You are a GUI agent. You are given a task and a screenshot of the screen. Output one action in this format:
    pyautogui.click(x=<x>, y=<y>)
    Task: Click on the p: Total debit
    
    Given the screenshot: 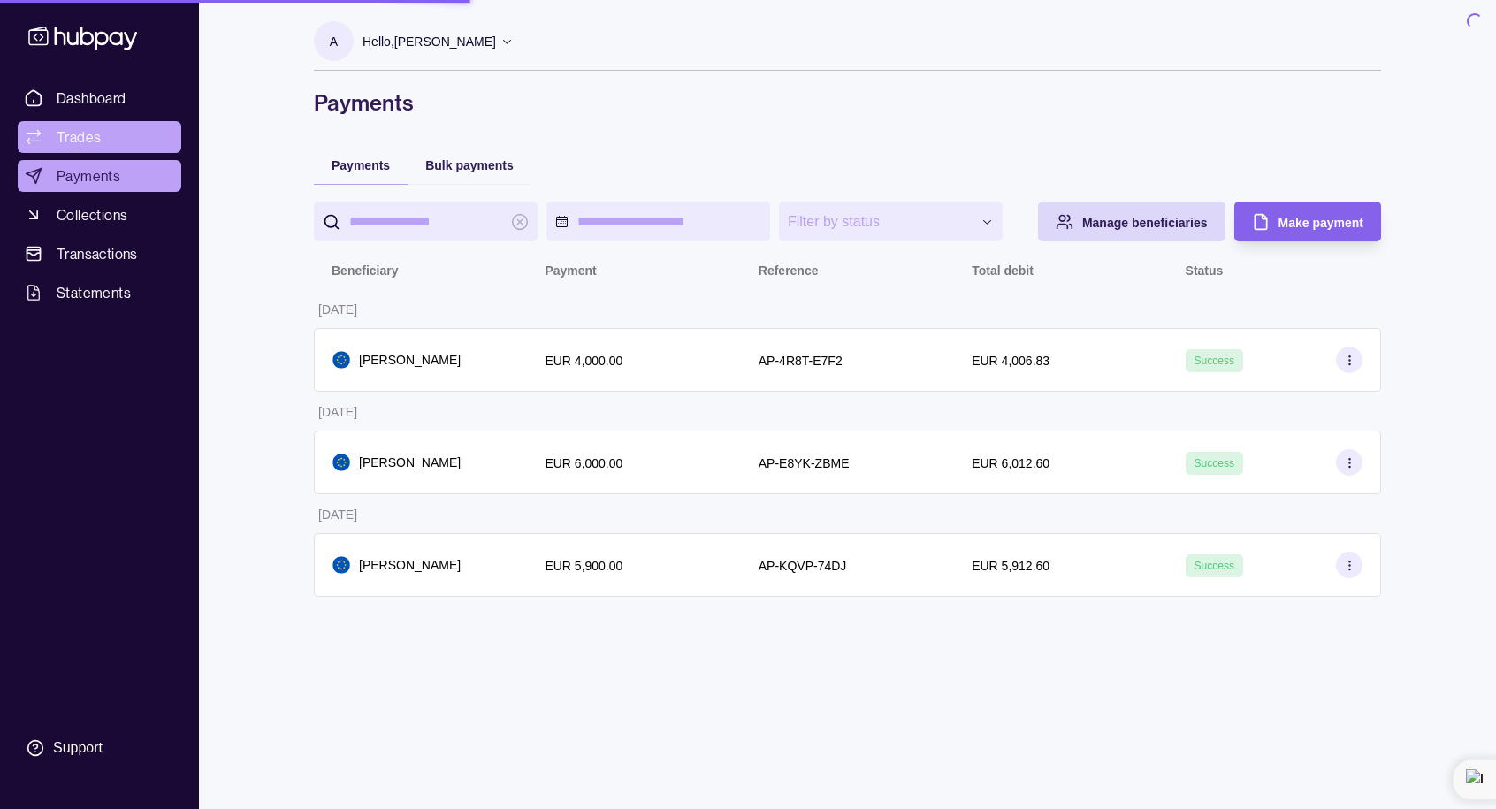 What is the action you would take?
    pyautogui.click(x=1003, y=271)
    